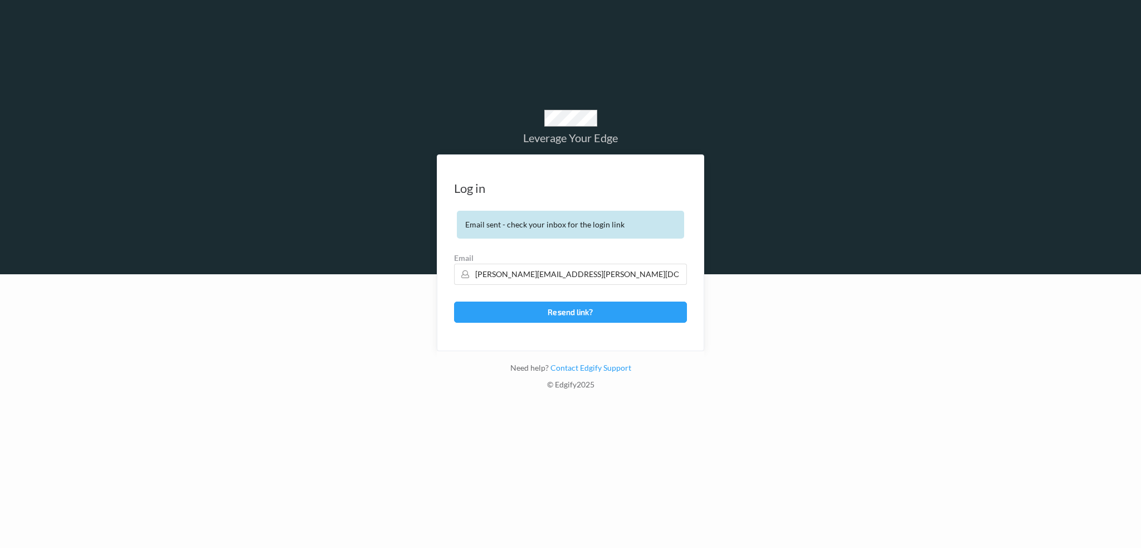 This screenshot has height=548, width=1141. What do you see at coordinates (470, 188) in the screenshot?
I see `div: Log in` at bounding box center [470, 188].